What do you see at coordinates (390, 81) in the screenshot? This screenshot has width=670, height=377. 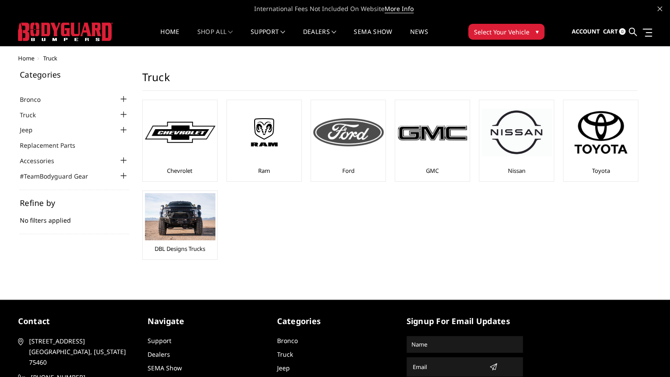 I see `h1: Truck` at bounding box center [390, 81].